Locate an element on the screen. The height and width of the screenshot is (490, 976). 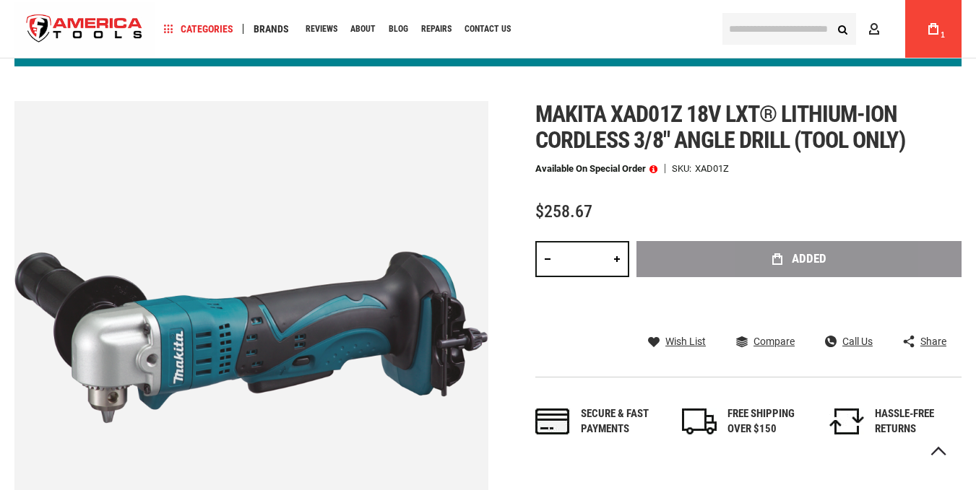
button: Search is located at coordinates (842, 29).